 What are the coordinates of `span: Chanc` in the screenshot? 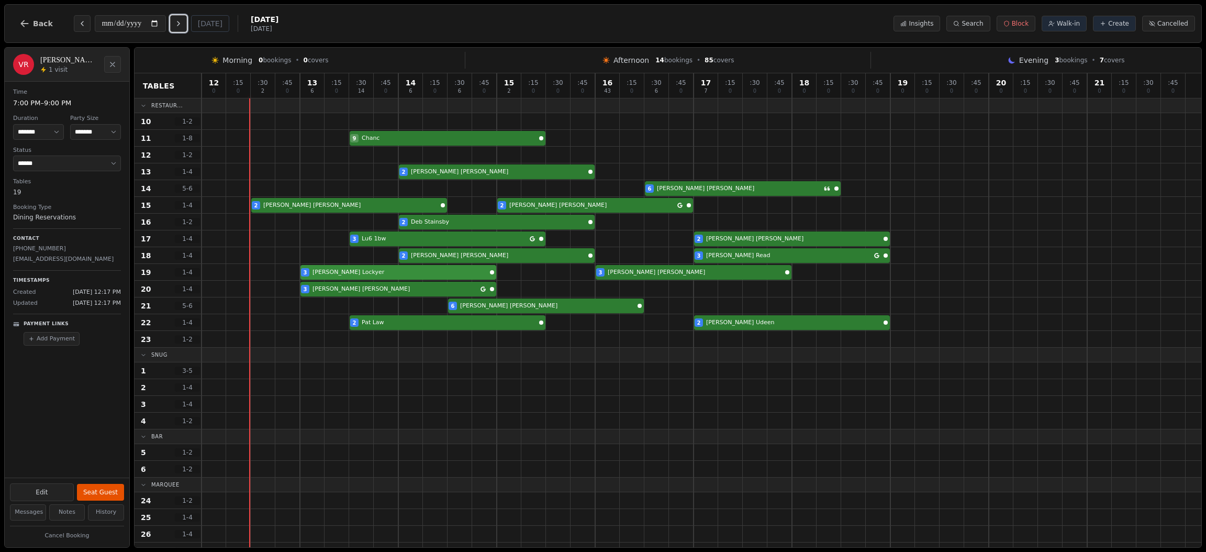 It's located at (449, 138).